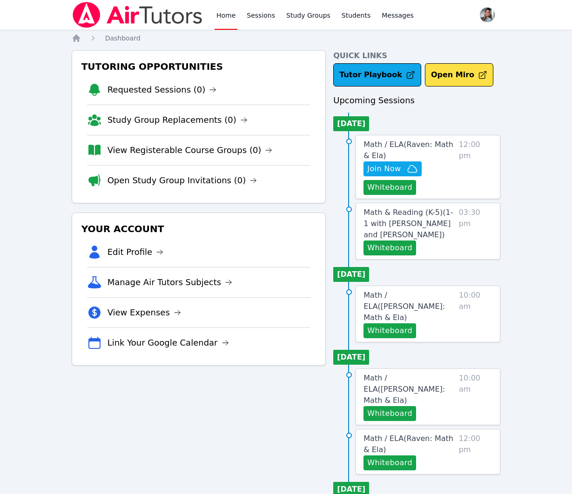 This screenshot has width=572, height=494. Describe the element at coordinates (392, 169) in the screenshot. I see `button: Join Now` at that location.